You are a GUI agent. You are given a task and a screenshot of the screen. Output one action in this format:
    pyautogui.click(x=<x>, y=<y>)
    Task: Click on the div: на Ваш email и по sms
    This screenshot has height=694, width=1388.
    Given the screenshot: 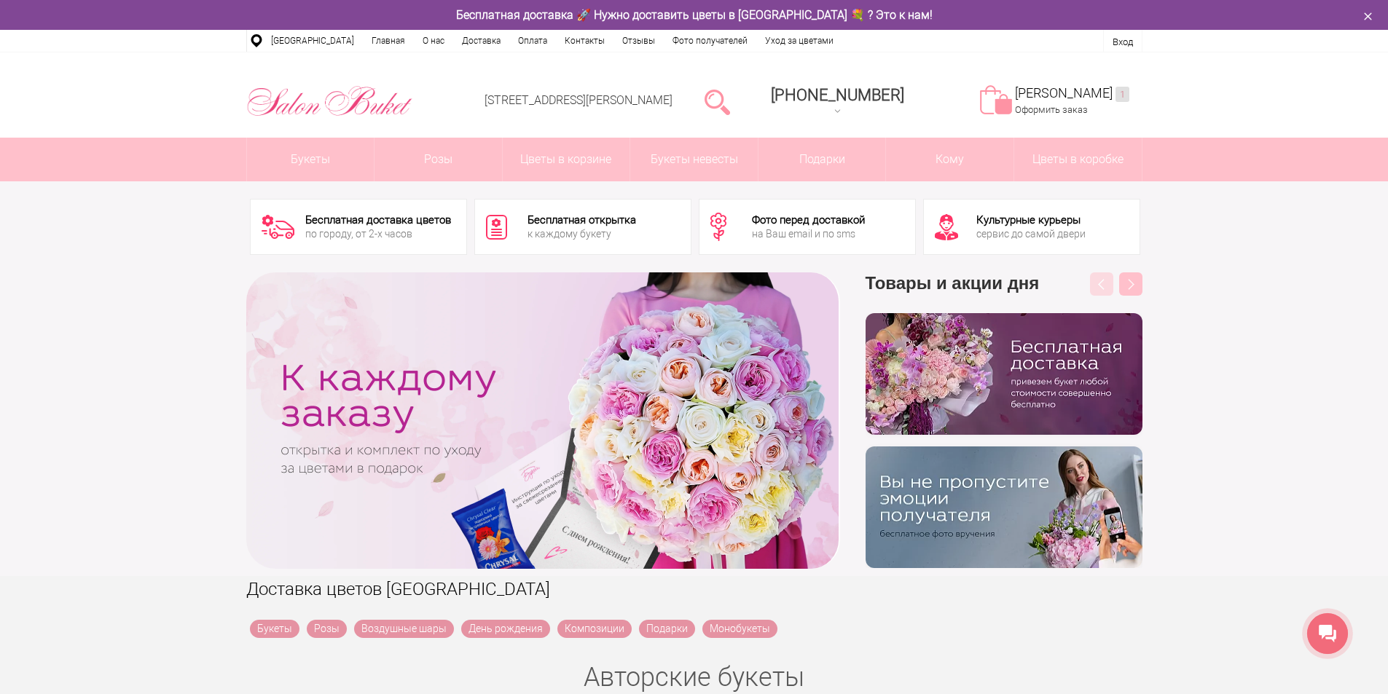 What is the action you would take?
    pyautogui.click(x=808, y=234)
    